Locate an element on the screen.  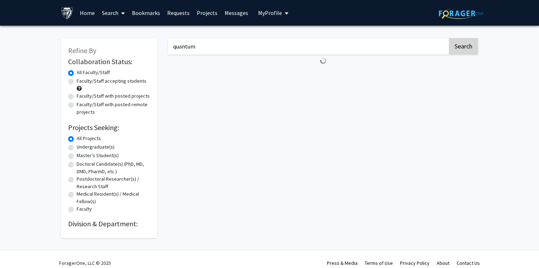
span: Refine By is located at coordinates (82, 50).